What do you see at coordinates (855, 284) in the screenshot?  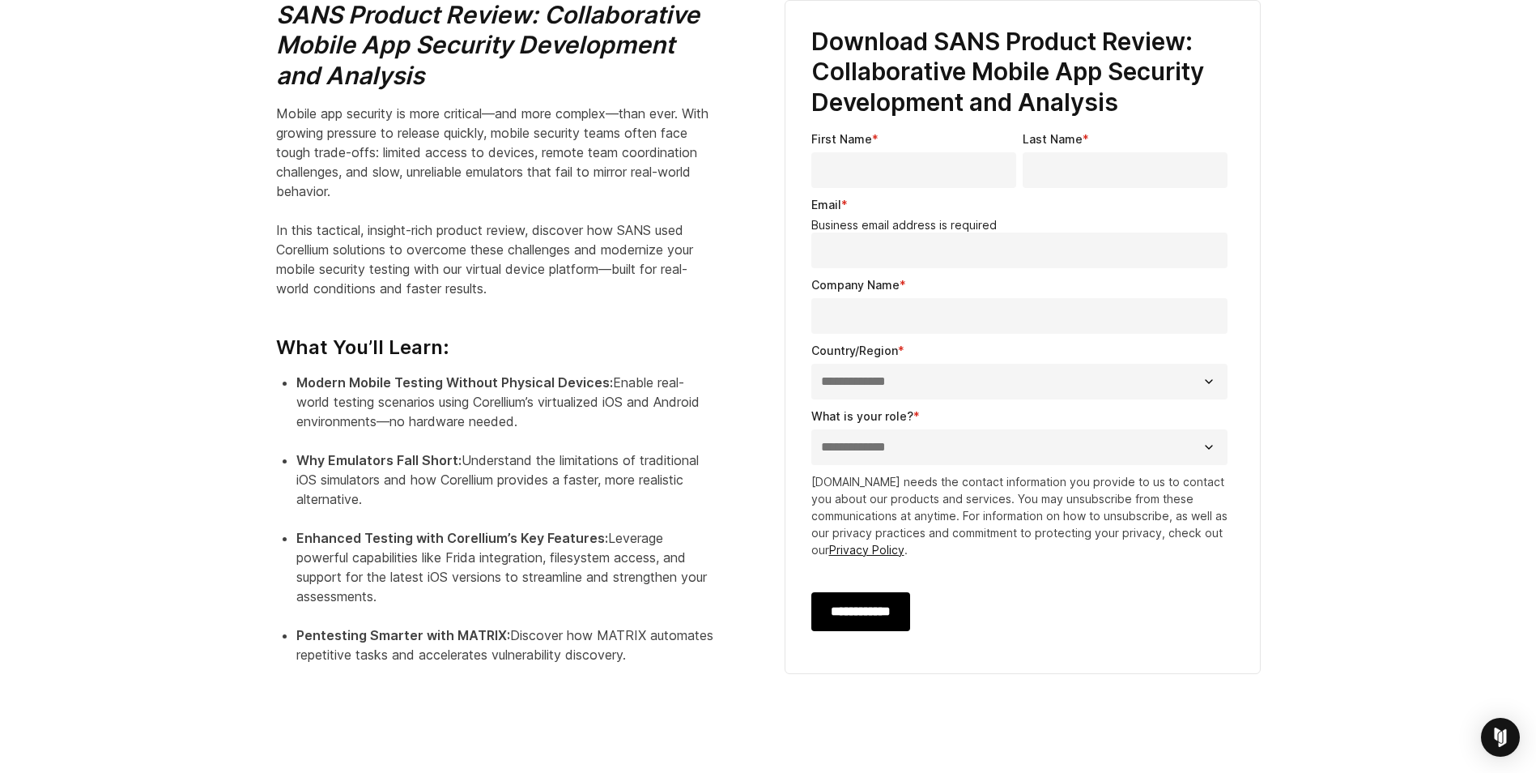 I see `span: Company Name` at bounding box center [855, 284].